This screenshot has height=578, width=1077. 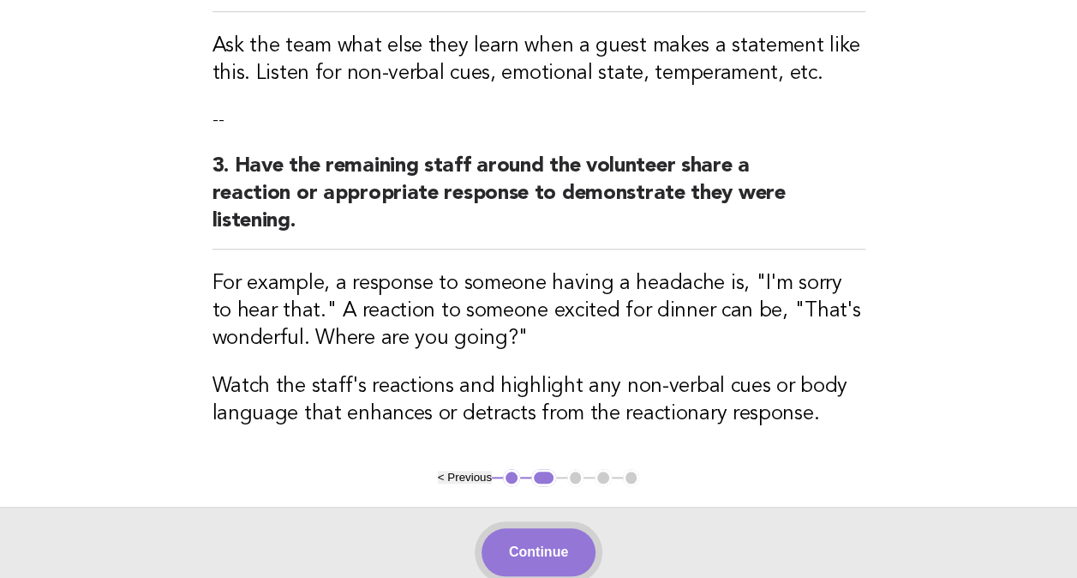 What do you see at coordinates (539, 400) in the screenshot?
I see `h3: Watch the staff's reactions and highlight any non-verbal cues or body language that enhances or d...` at bounding box center [539, 400].